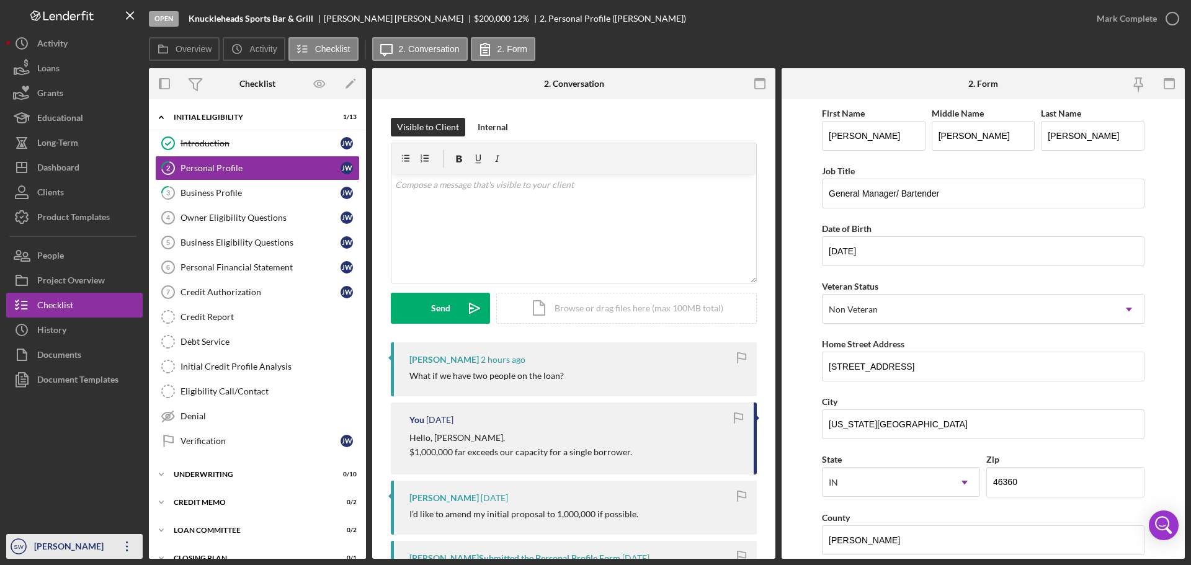 The width and height of the screenshot is (1191, 565). What do you see at coordinates (168, 292) in the screenshot?
I see `tspan: 7` at bounding box center [168, 292].